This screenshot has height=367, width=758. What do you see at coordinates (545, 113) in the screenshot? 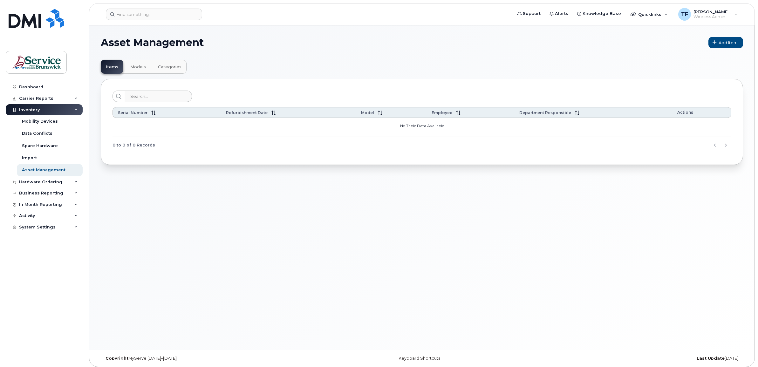
I see `span: Department Responsible` at bounding box center [545, 113].